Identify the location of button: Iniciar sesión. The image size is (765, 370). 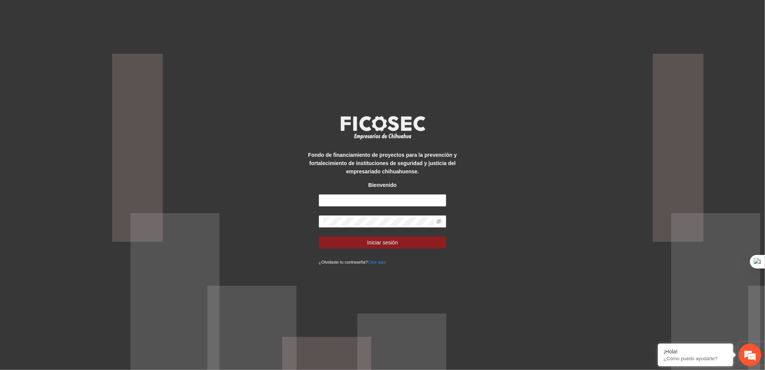
(383, 242).